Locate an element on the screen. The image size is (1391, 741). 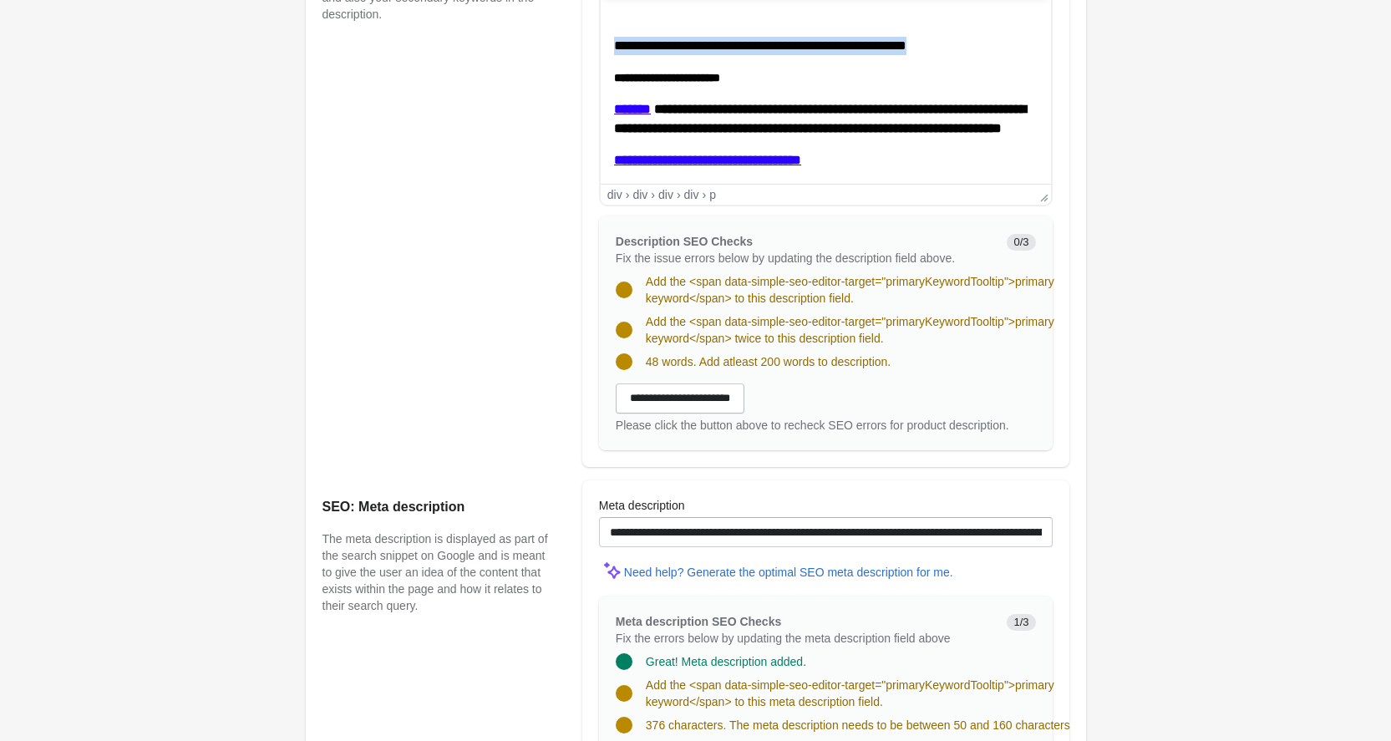
span: Meta description SEO Checks is located at coordinates (699, 622).